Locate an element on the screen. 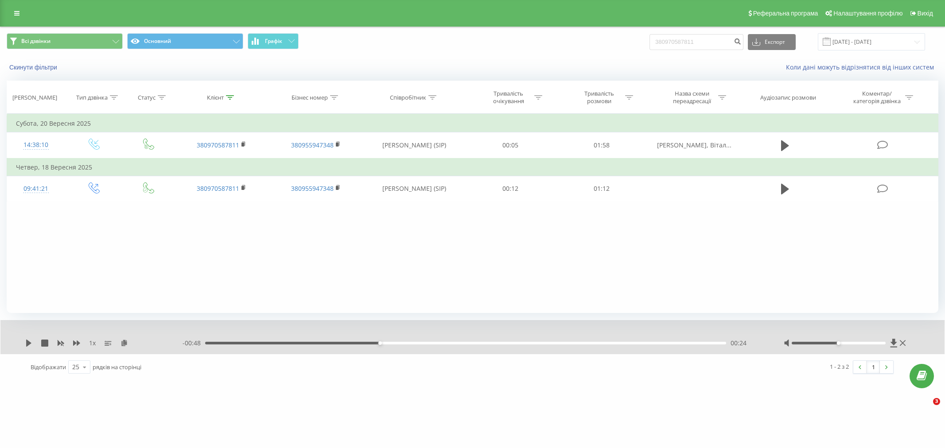 The width and height of the screenshot is (945, 448). td: Субота, 20 Вересня 2025 is located at coordinates (473, 124).